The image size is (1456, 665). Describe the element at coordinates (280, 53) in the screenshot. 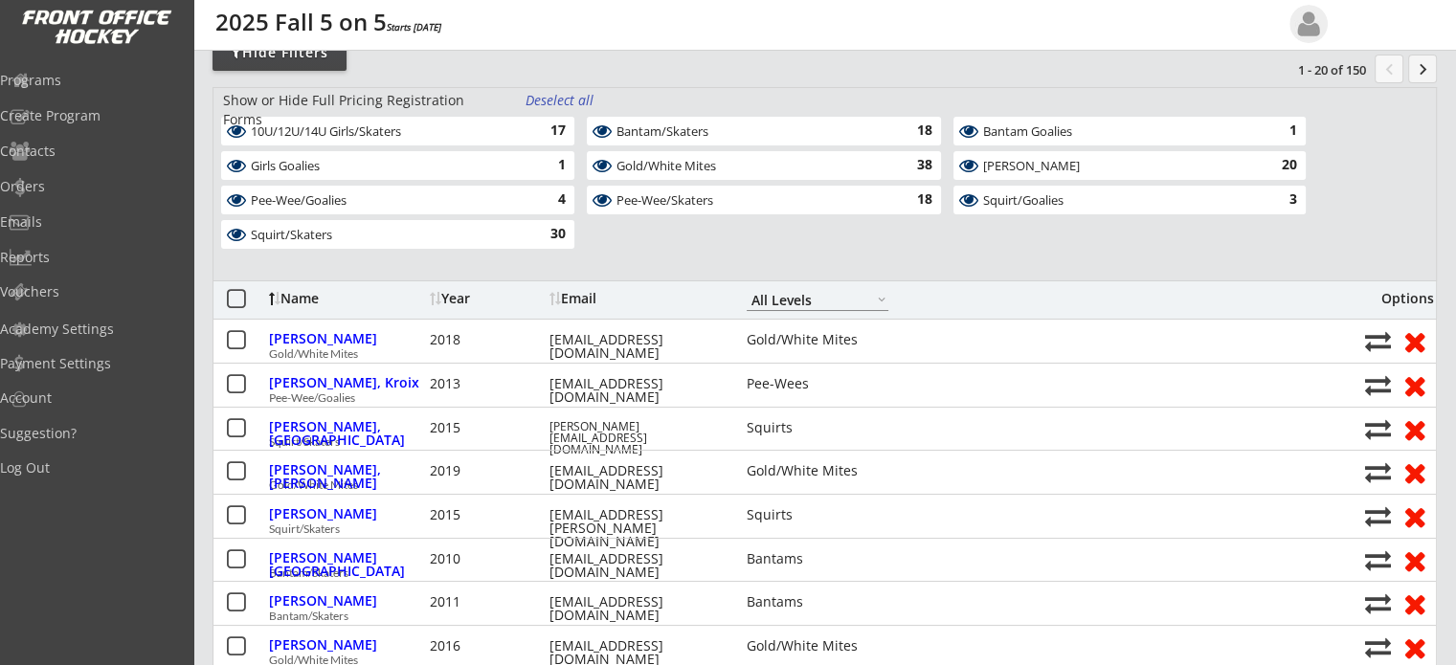

I see `div: Hide Filters` at that location.